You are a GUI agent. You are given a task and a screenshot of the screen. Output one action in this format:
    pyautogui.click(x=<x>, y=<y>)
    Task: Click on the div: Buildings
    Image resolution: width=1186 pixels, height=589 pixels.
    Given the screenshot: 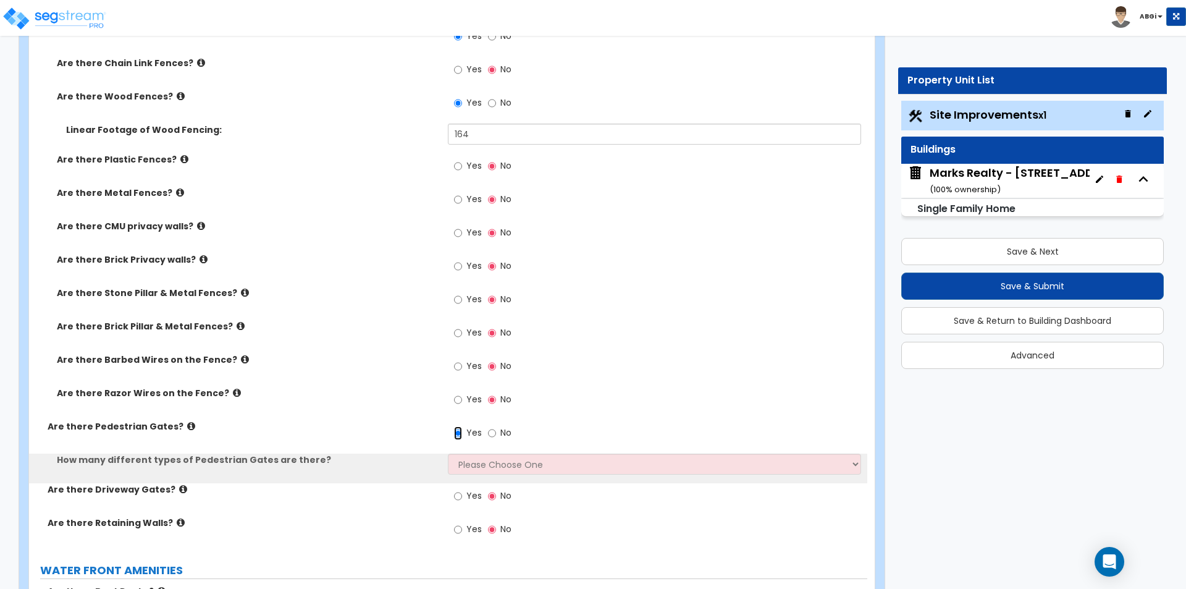 What is the action you would take?
    pyautogui.click(x=1032, y=150)
    